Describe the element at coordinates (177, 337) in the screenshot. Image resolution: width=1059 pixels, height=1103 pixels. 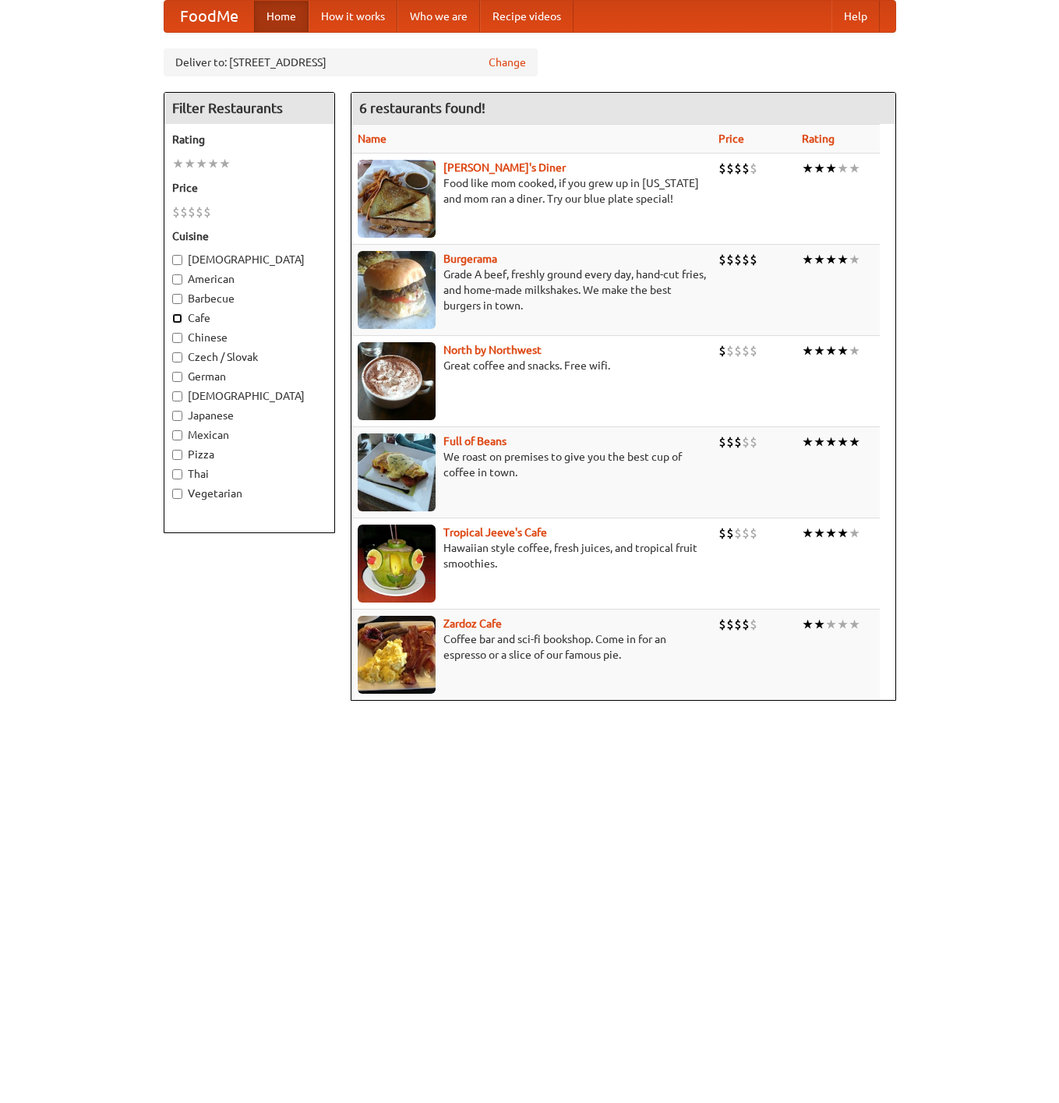
I see `input: Chinese` at that location.